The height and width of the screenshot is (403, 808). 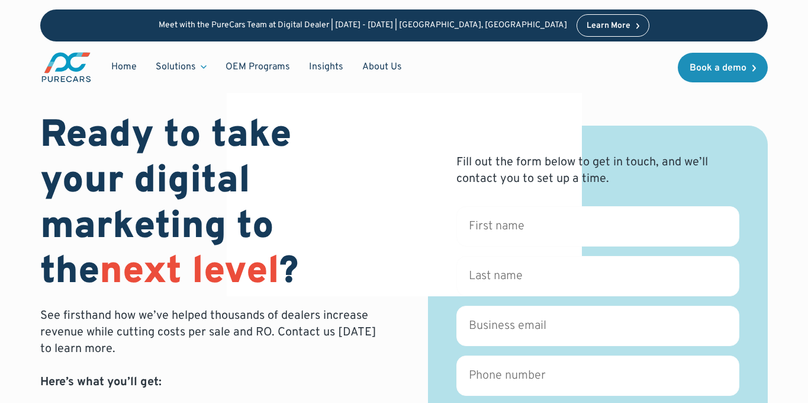 I want to click on a: About Us, so click(x=382, y=67).